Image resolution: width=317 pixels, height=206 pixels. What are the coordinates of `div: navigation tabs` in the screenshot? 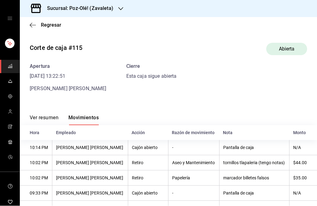 It's located at (64, 120).